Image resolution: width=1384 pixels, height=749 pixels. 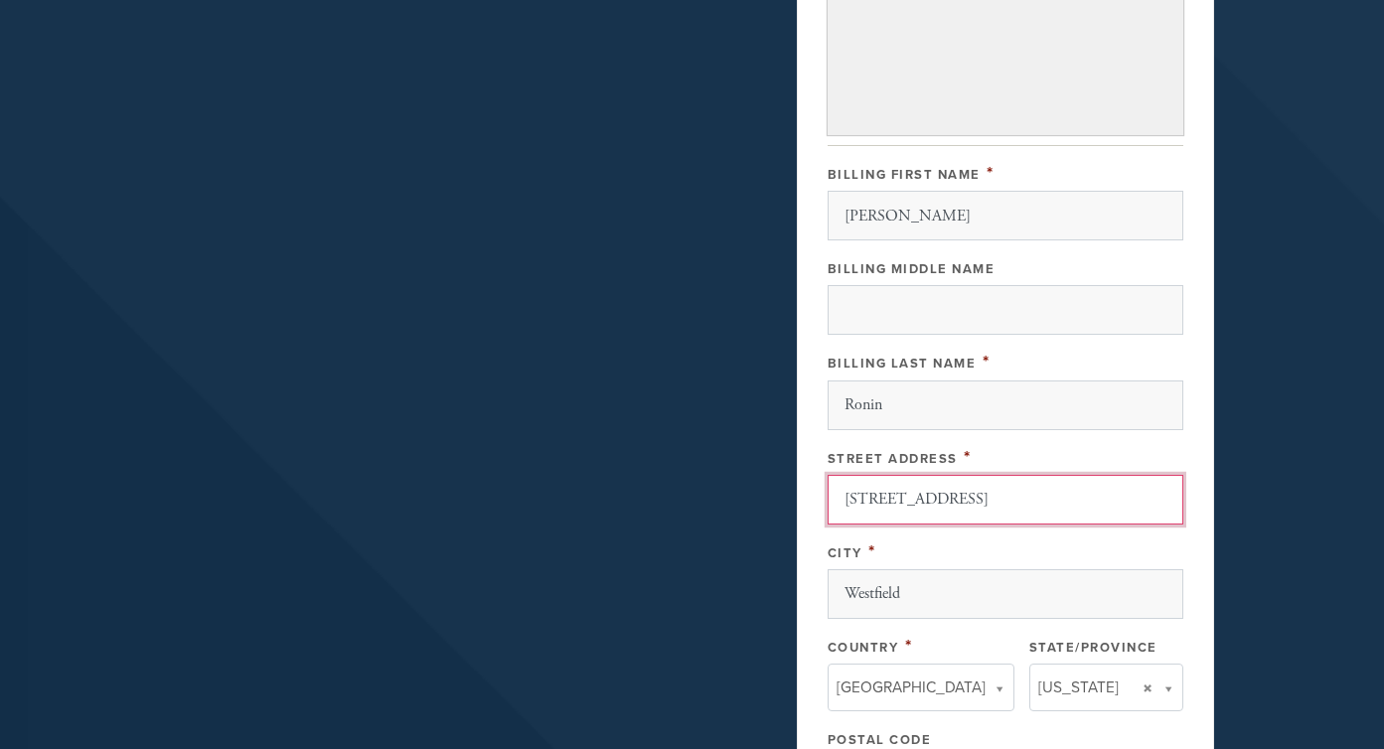 What do you see at coordinates (911, 269) in the screenshot?
I see `label: Billing Middle Name` at bounding box center [911, 269].